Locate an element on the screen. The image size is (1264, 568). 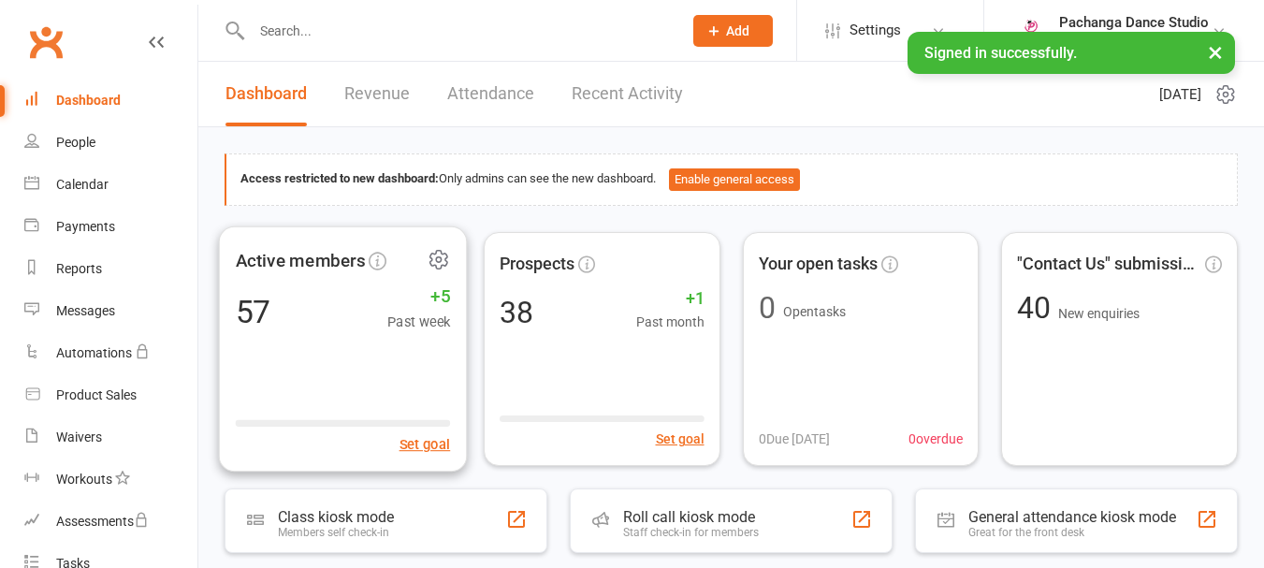
img: thumb_image1671416292.png is located at coordinates (1031, 31).